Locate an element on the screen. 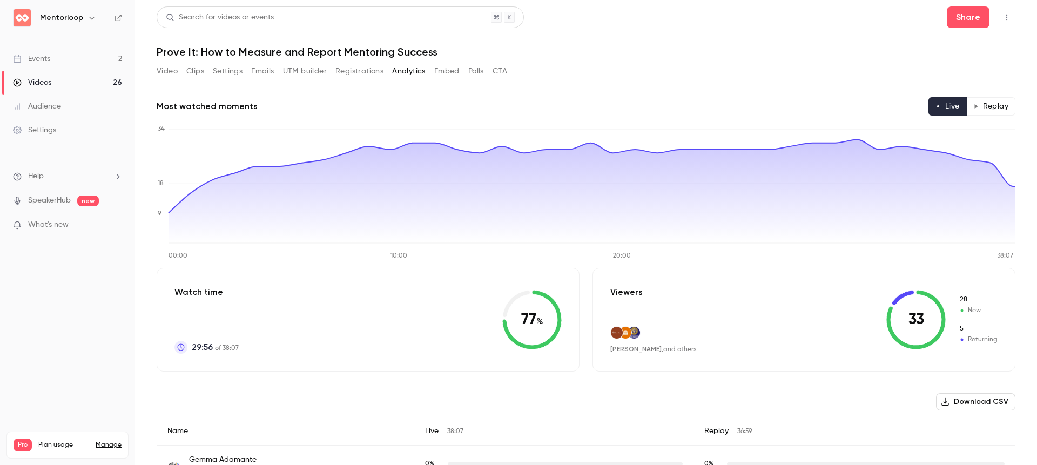 The height and width of the screenshot is (465, 1037). span: Help is located at coordinates (36, 176).